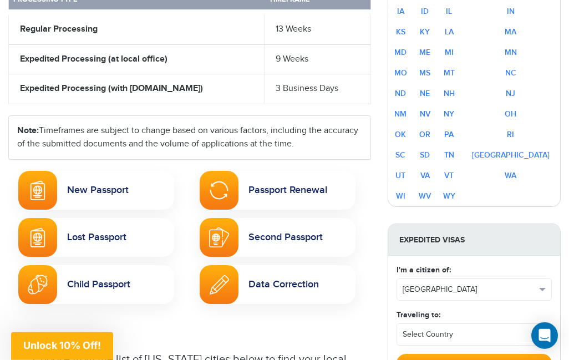  What do you see at coordinates (449, 93) in the screenshot?
I see `a: NH` at bounding box center [449, 93].